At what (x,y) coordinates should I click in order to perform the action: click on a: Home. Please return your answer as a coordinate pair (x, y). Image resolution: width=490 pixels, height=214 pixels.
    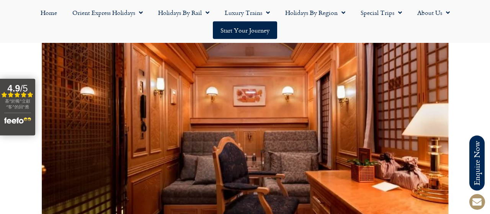
    Looking at the image, I should click on (49, 13).